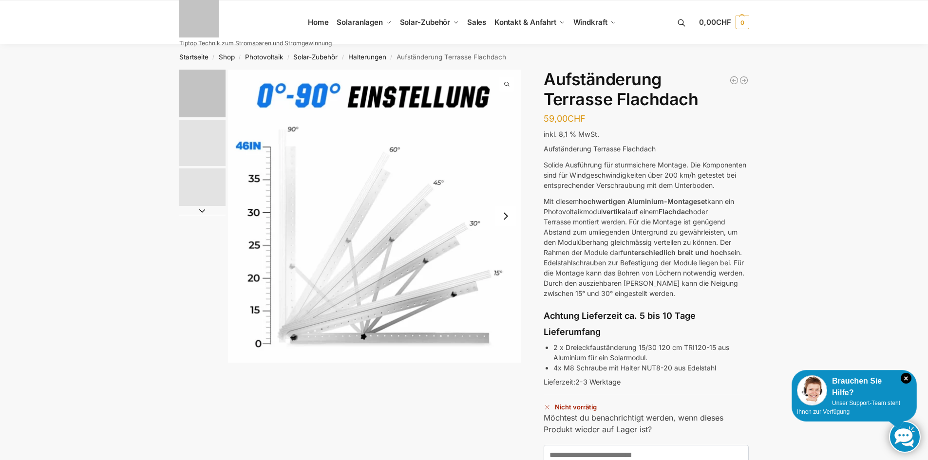 Image resolution: width=928 pixels, height=460 pixels. Describe the element at coordinates (849, 408) in the screenshot. I see `span: Unser Support-Team steht Ihnen zur Verfügung` at that location.